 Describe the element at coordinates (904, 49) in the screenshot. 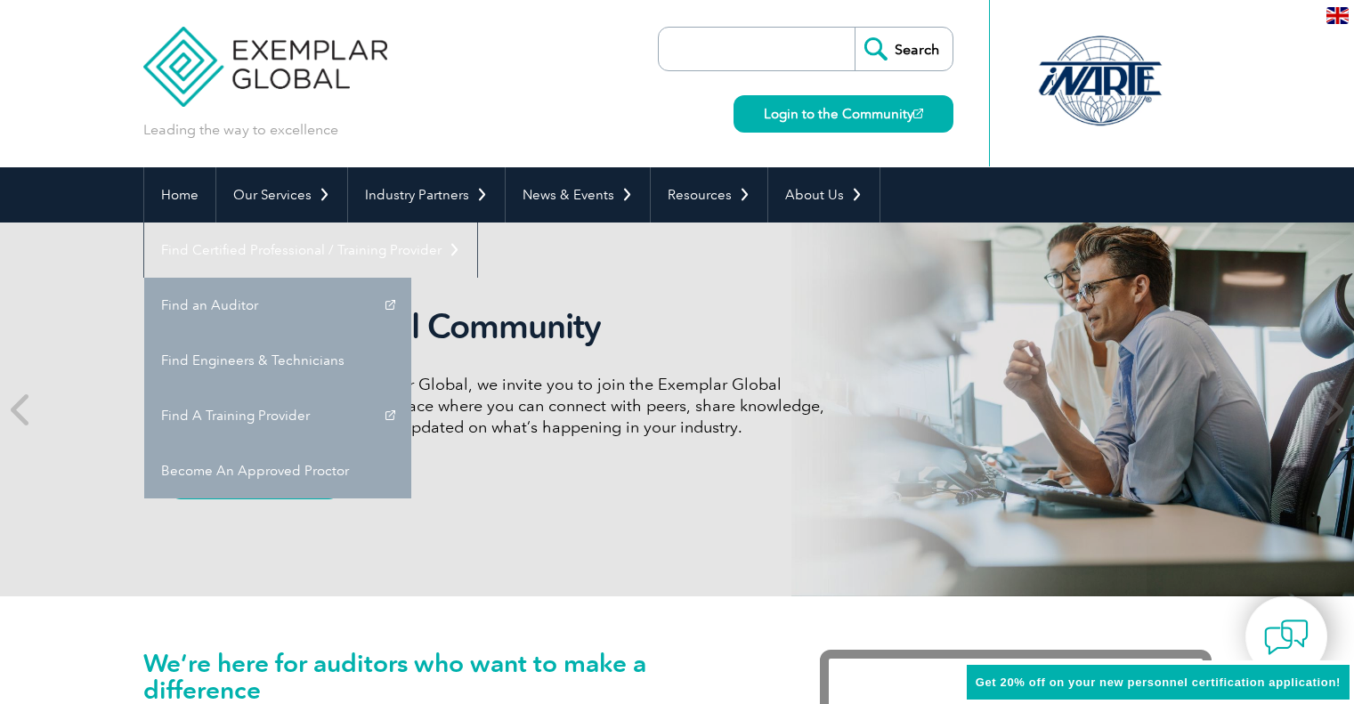

I see `input: Search` at that location.